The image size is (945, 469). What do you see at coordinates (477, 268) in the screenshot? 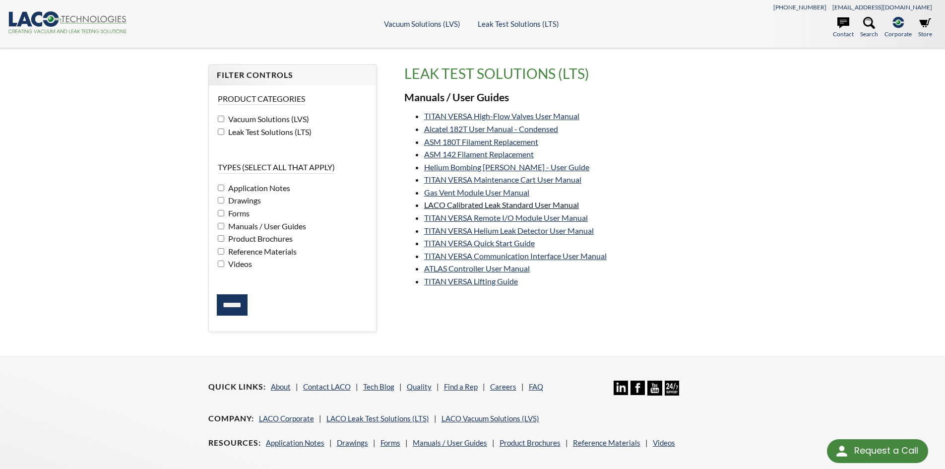
I see `a: ATLAS Controller User Manual` at bounding box center [477, 268].